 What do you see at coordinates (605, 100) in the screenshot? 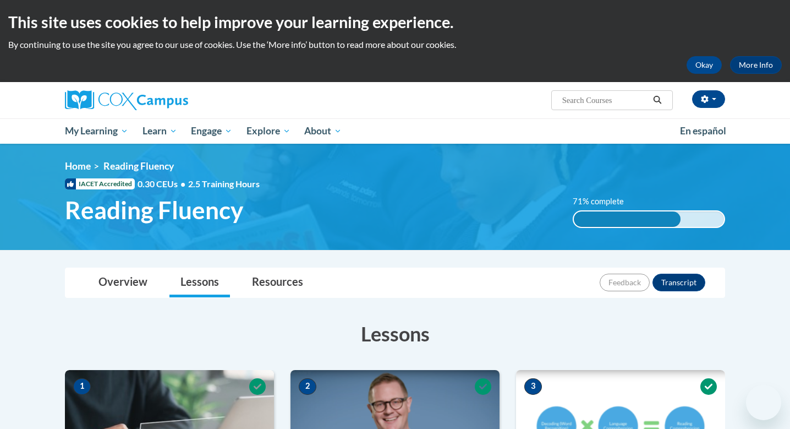
I see `input: Search Courses` at bounding box center [605, 100].